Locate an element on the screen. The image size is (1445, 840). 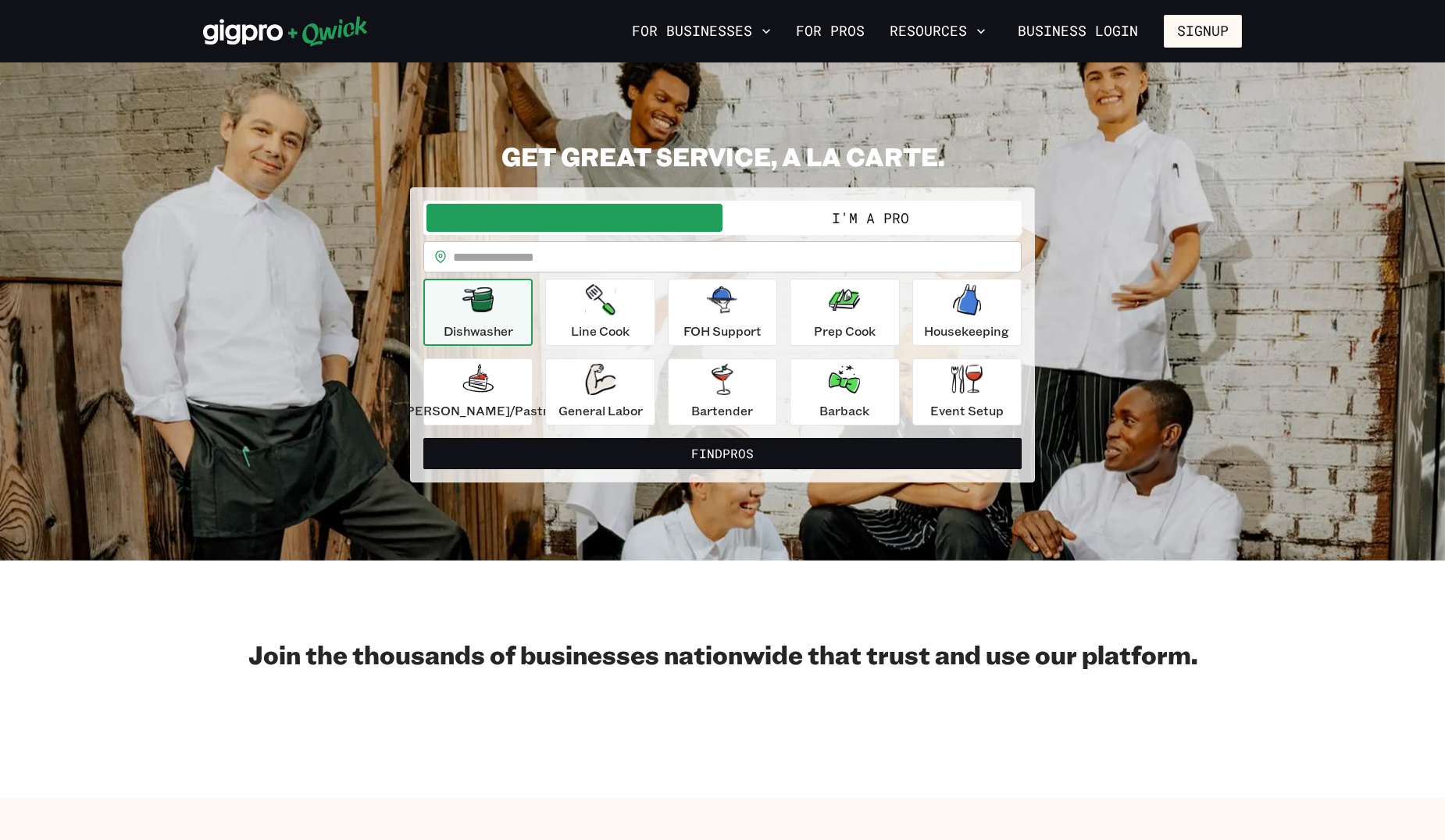
p: Bartender is located at coordinates (722, 411).